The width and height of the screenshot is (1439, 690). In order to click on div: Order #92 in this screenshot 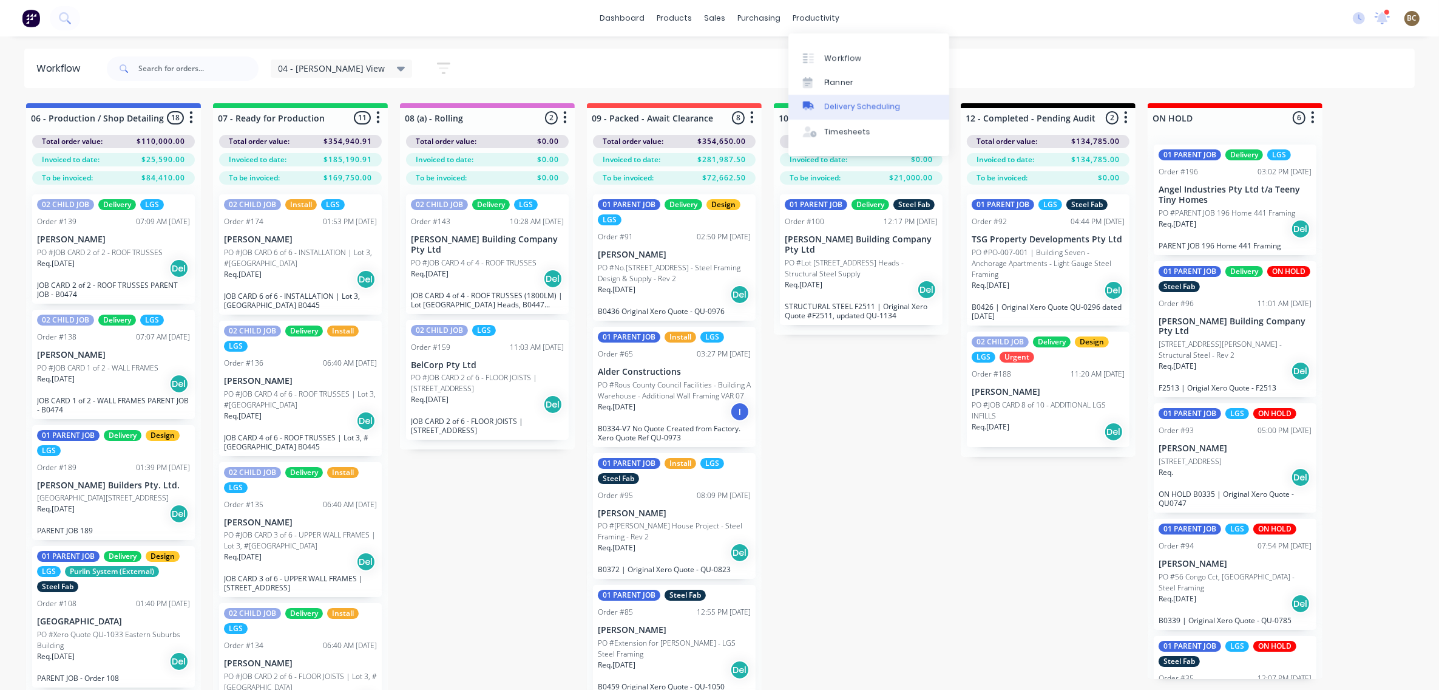, I will do `click(990, 222)`.